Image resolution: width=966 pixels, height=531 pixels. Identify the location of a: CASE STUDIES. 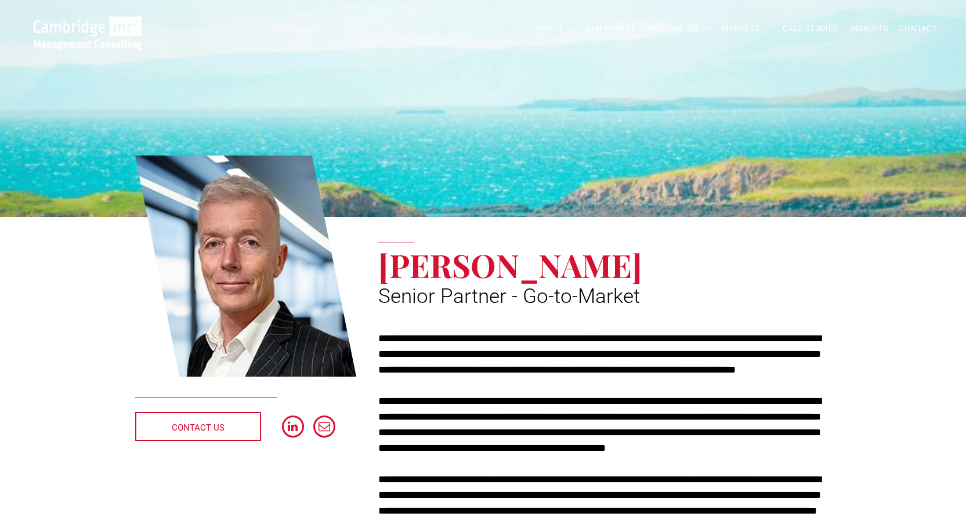
(811, 28).